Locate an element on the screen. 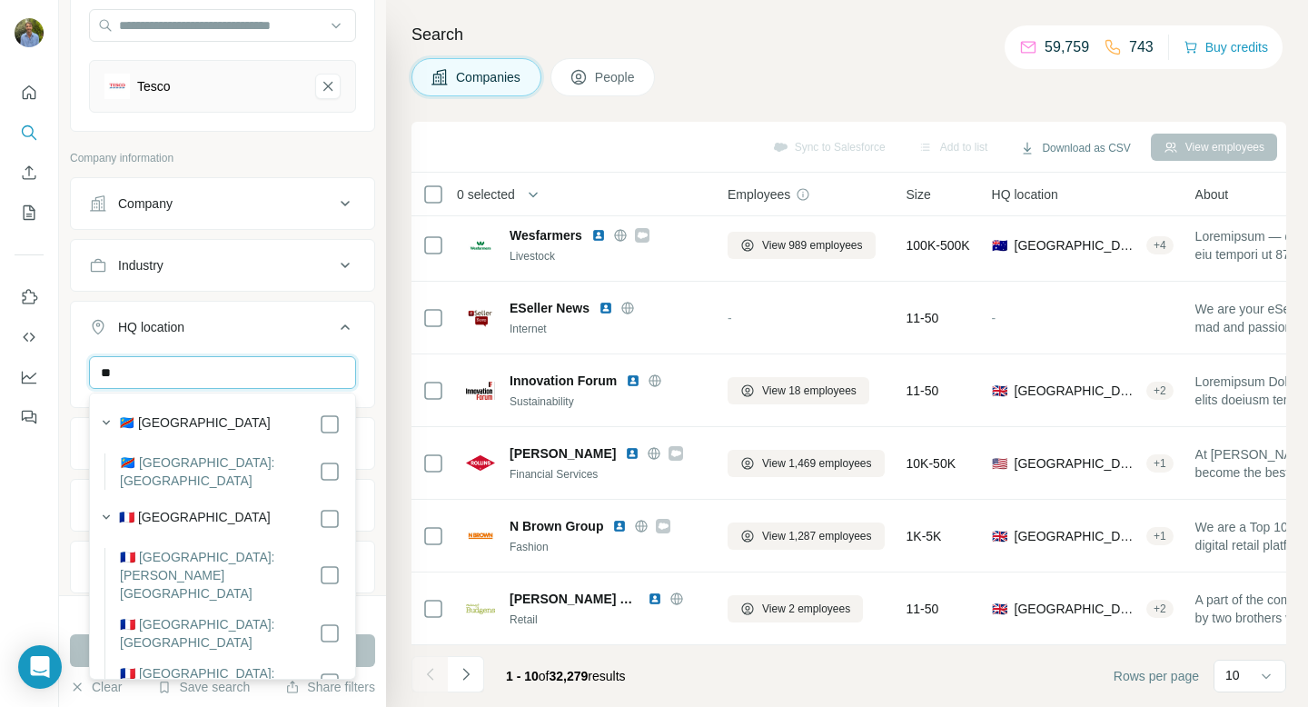  span: 1 - 10 is located at coordinates (522, 676).